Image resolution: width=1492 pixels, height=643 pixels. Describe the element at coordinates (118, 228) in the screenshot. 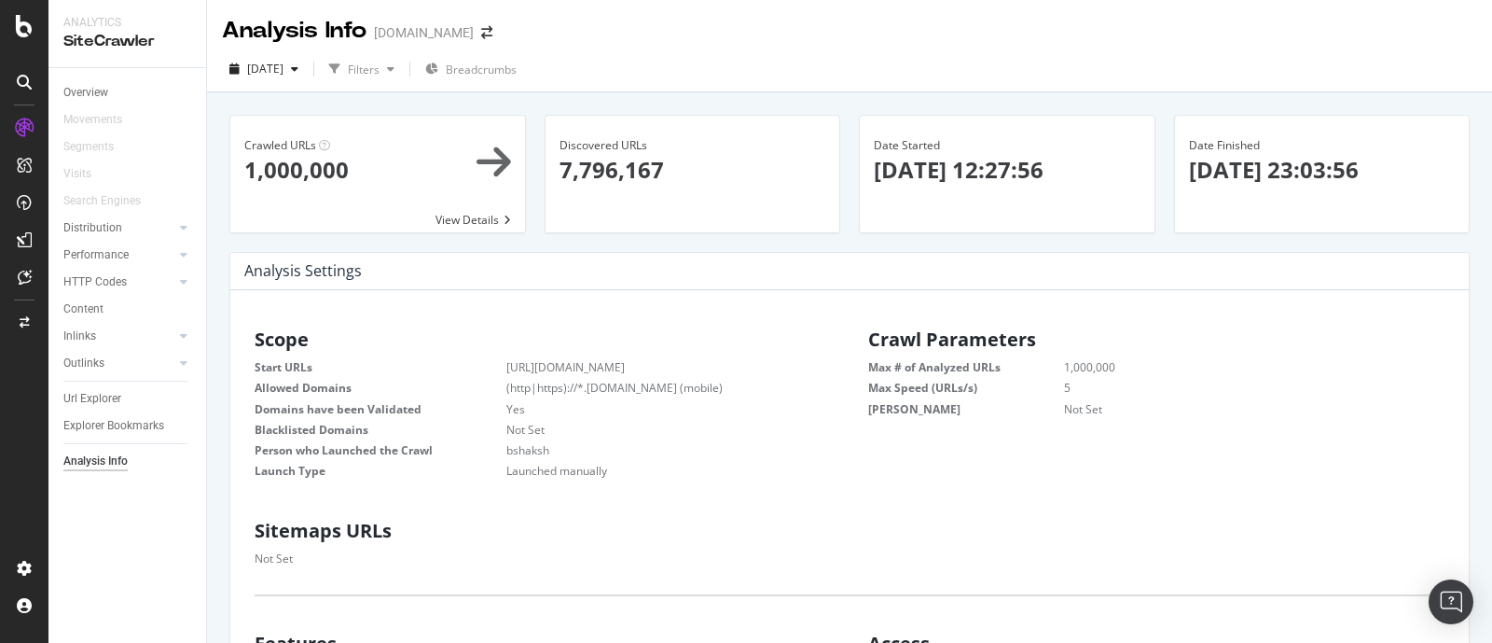

I see `a: Distribution` at that location.